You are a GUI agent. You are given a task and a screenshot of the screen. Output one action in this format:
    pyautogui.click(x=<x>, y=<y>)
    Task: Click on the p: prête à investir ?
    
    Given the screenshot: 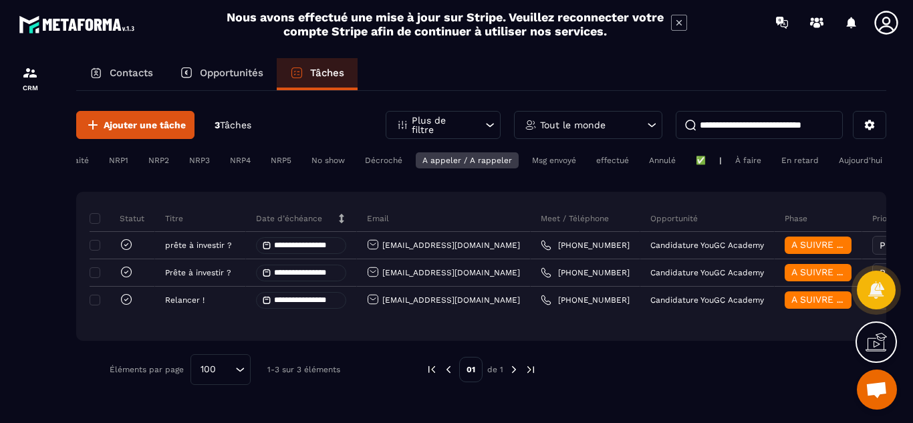 What is the action you would take?
    pyautogui.click(x=198, y=245)
    